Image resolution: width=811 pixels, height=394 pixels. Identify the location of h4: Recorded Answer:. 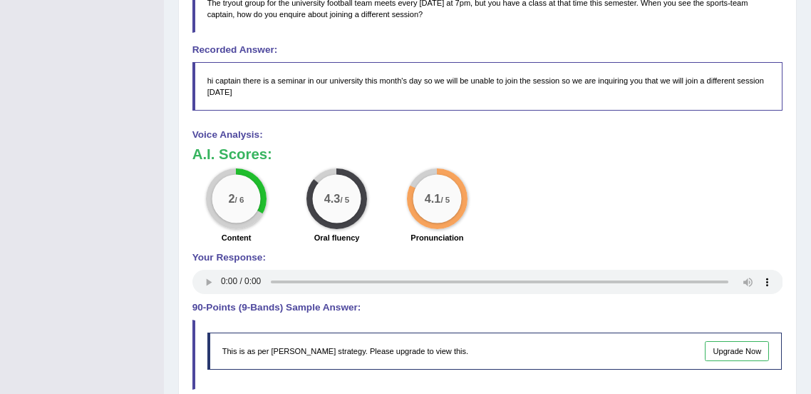
(488, 50).